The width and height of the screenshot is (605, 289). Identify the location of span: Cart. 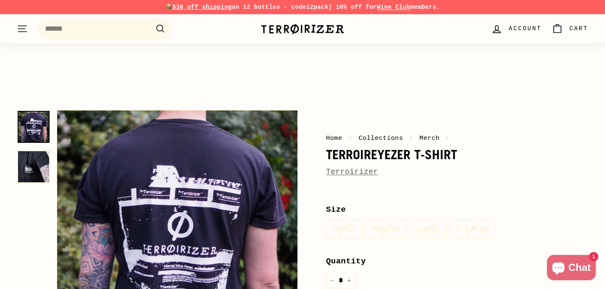
(578, 29).